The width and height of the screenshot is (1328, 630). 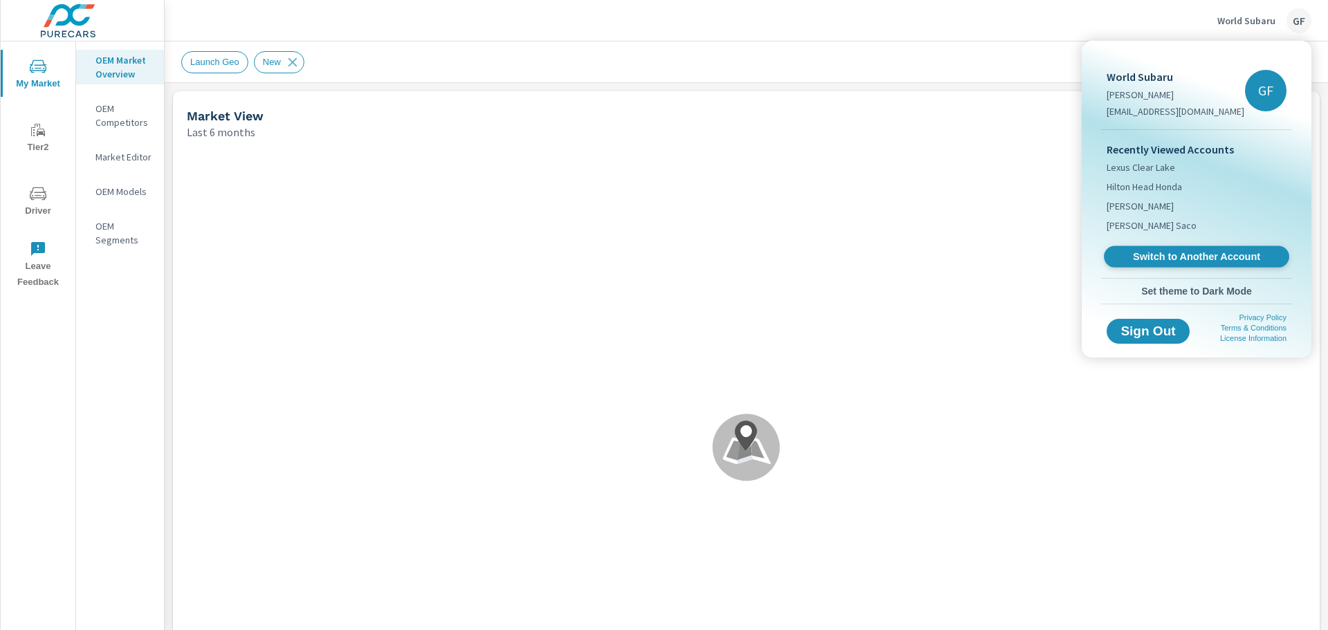 What do you see at coordinates (1266, 91) in the screenshot?
I see `div: GF` at bounding box center [1266, 91].